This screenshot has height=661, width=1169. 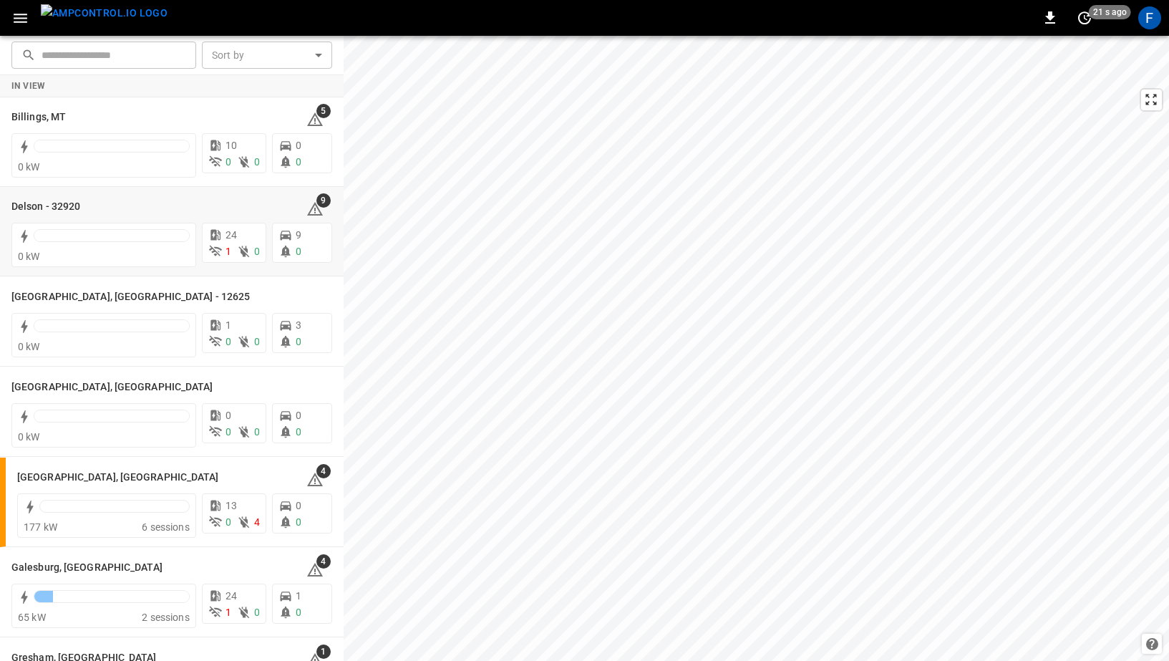 What do you see at coordinates (231, 145) in the screenshot?
I see `span: 10` at bounding box center [231, 145].